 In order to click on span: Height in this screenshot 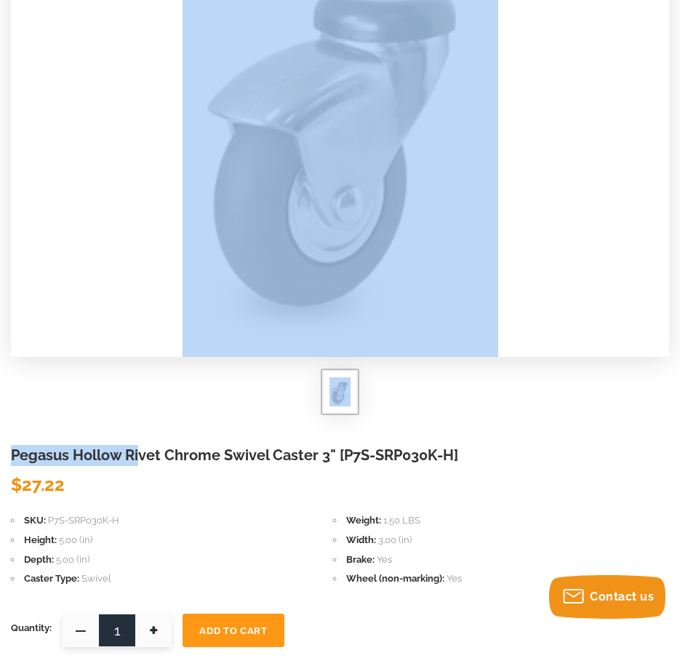, I will do `click(40, 539)`.